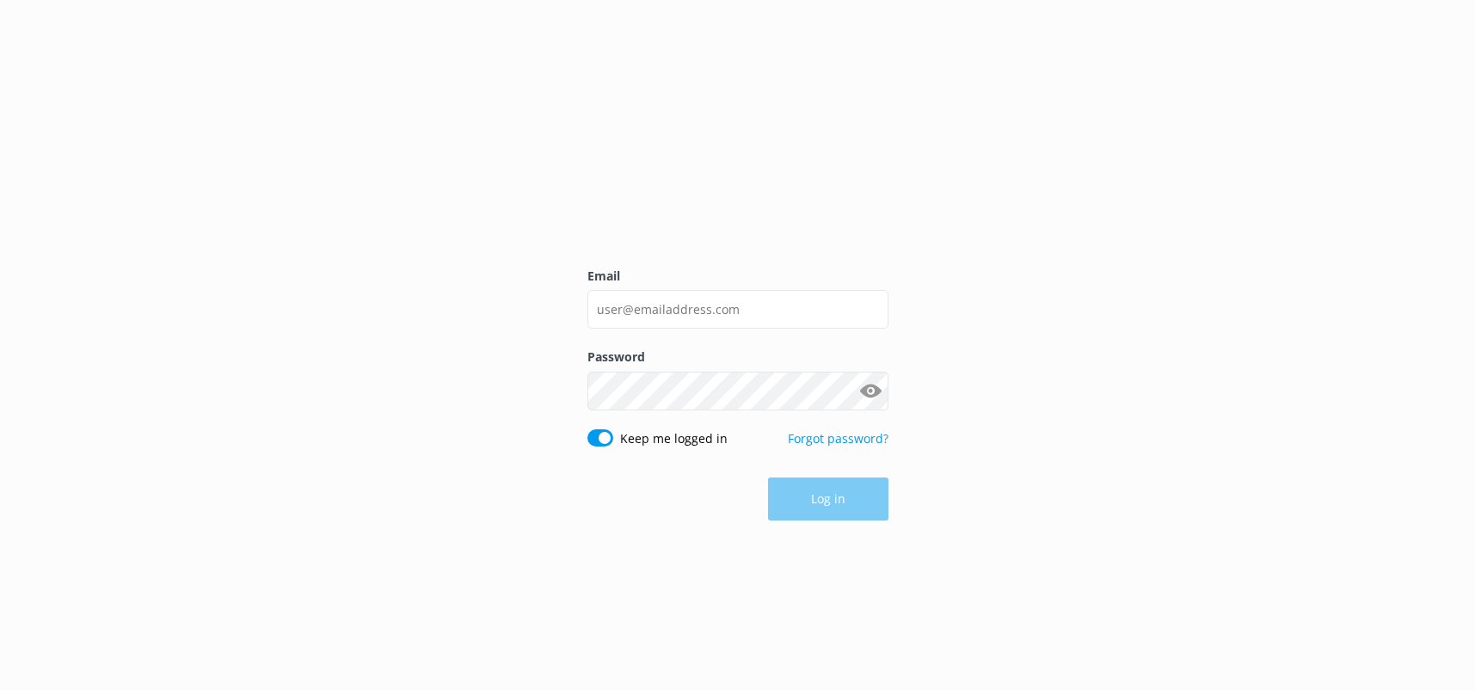  What do you see at coordinates (738, 357) in the screenshot?
I see `label: Password` at bounding box center [738, 357].